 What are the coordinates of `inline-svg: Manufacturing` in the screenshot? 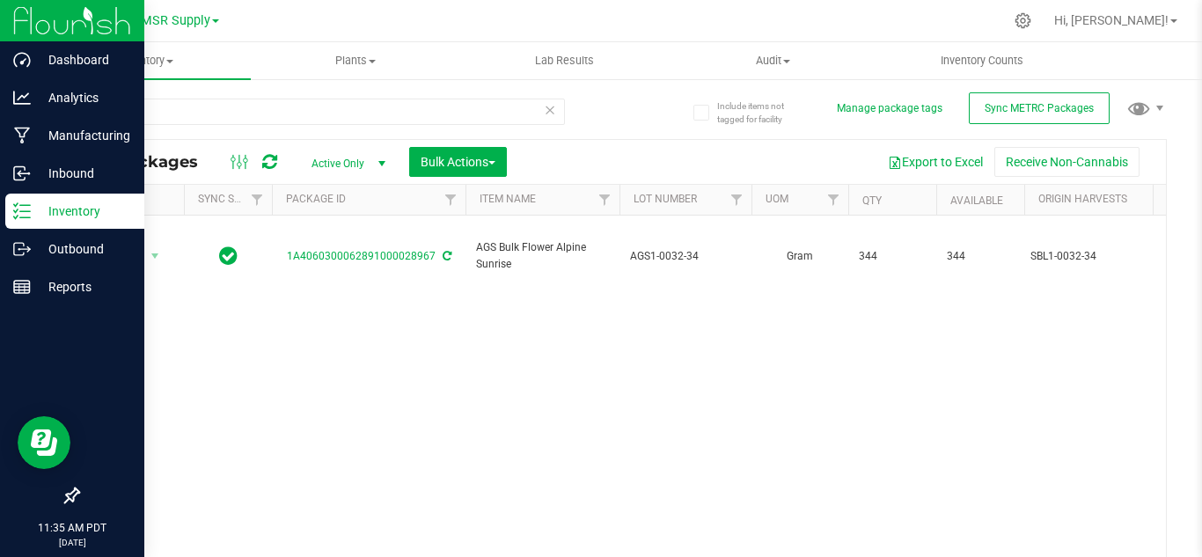 It's located at (22, 136).